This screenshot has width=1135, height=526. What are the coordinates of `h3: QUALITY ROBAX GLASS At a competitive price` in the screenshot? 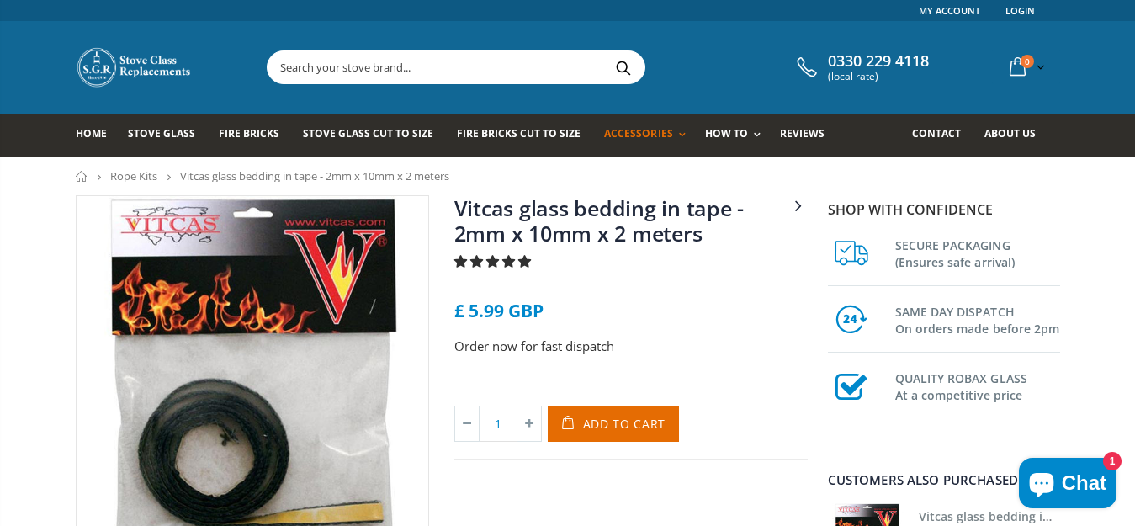 It's located at (978, 385).